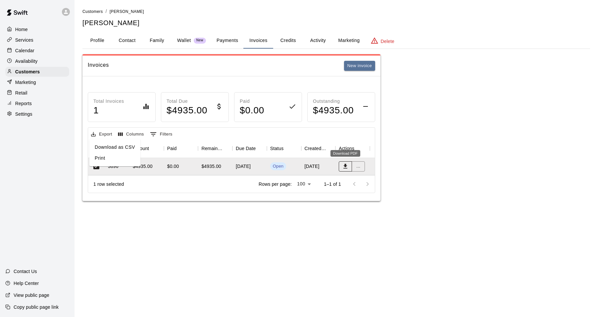 The height and width of the screenshot is (317, 598). I want to click on div: Services, so click(37, 40).